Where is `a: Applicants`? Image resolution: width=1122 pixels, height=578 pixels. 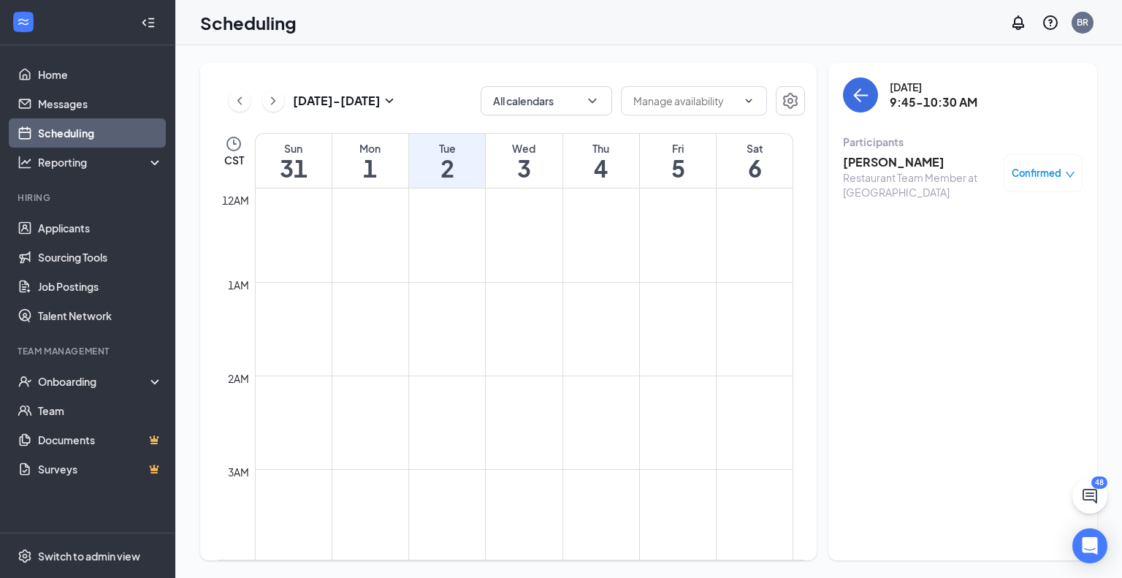 a: Applicants is located at coordinates (100, 228).